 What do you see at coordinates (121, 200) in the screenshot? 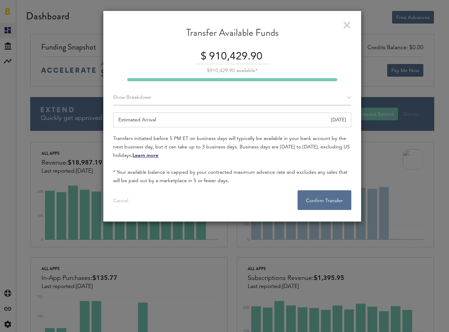
I see `button: Cancel` at bounding box center [121, 200].